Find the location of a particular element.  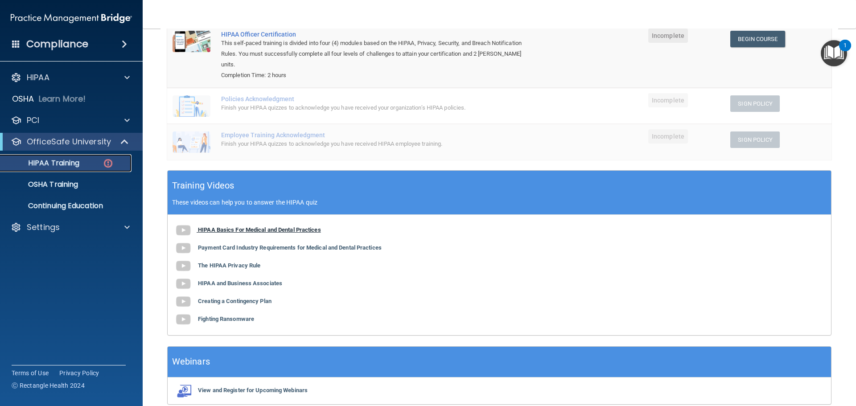

b: HIPAA and Business Associates is located at coordinates (240, 283).